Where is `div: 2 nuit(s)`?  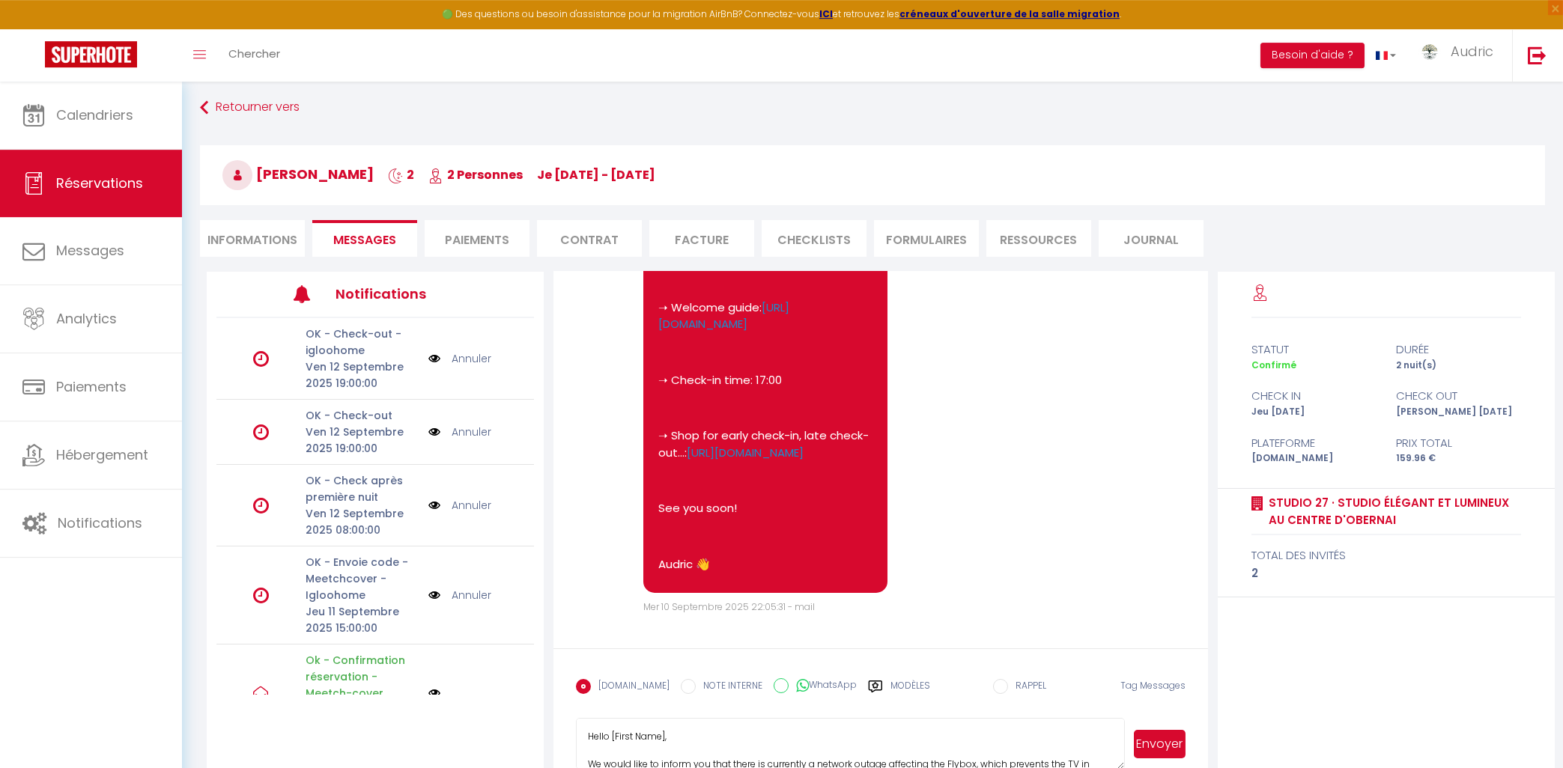
div: 2 nuit(s) is located at coordinates (1458, 366).